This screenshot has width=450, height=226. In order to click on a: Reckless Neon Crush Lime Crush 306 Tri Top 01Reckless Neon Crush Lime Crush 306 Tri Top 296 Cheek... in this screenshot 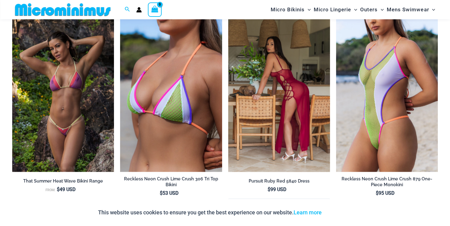, I will do `click(171, 95)`.